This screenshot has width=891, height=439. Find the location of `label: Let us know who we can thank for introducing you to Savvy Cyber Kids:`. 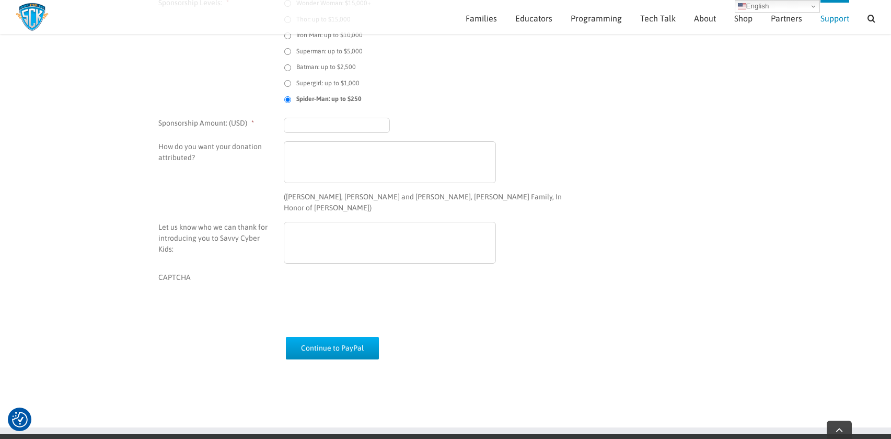

label: Let us know who we can thank for introducing you to Savvy Cyber Kids: is located at coordinates (221, 238).